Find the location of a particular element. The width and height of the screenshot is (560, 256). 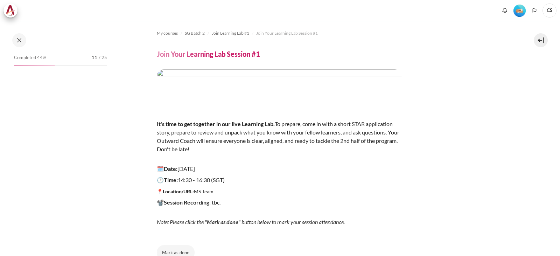

span: / 25 is located at coordinates (103, 58).